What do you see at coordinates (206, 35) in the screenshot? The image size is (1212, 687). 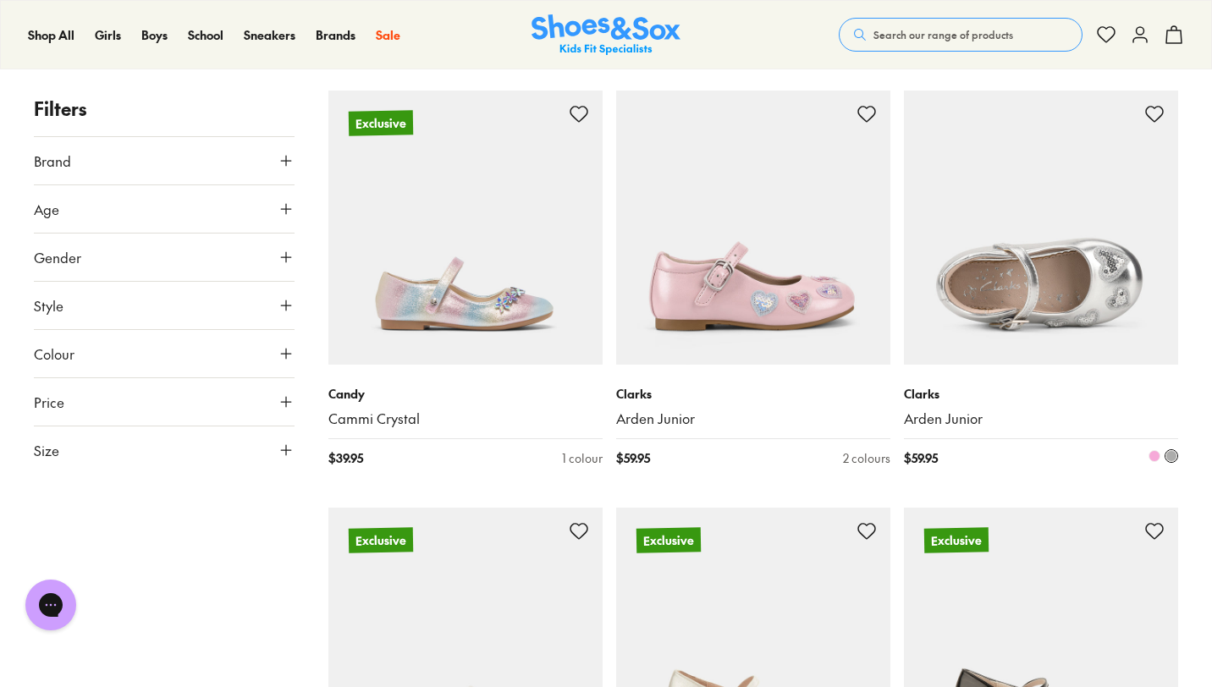 I see `span: School` at bounding box center [206, 35].